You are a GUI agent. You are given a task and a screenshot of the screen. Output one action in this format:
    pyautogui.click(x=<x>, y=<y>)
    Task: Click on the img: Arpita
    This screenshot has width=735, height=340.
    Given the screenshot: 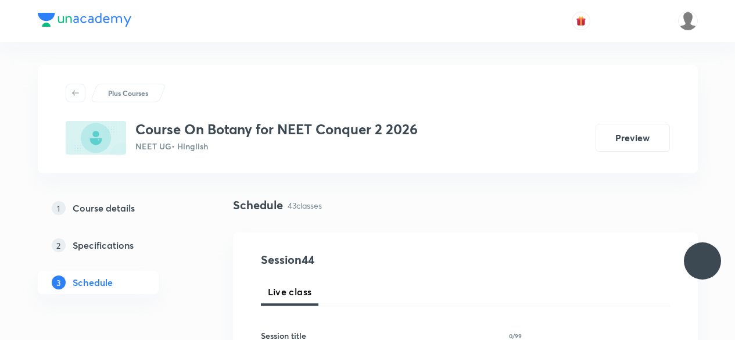 What is the action you would take?
    pyautogui.click(x=688, y=21)
    